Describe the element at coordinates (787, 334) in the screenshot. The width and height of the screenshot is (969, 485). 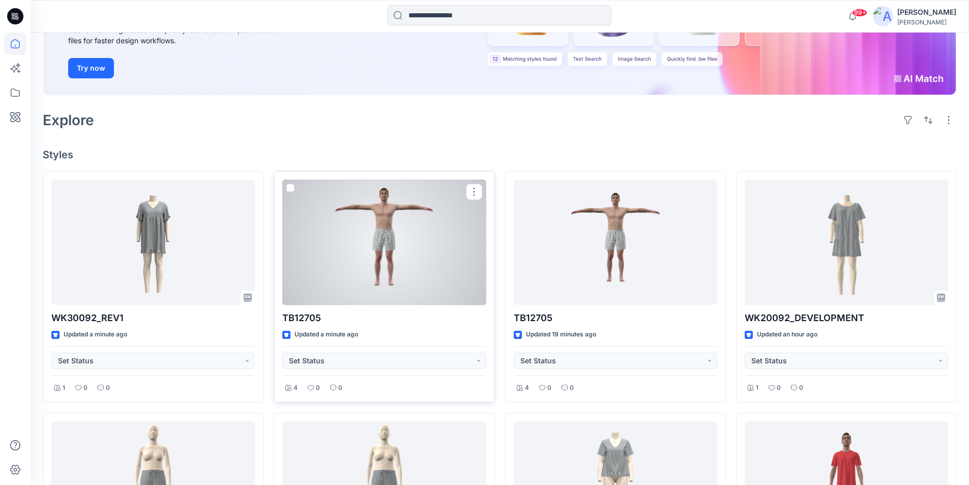
I see `p: Updated an hour ago` at that location.